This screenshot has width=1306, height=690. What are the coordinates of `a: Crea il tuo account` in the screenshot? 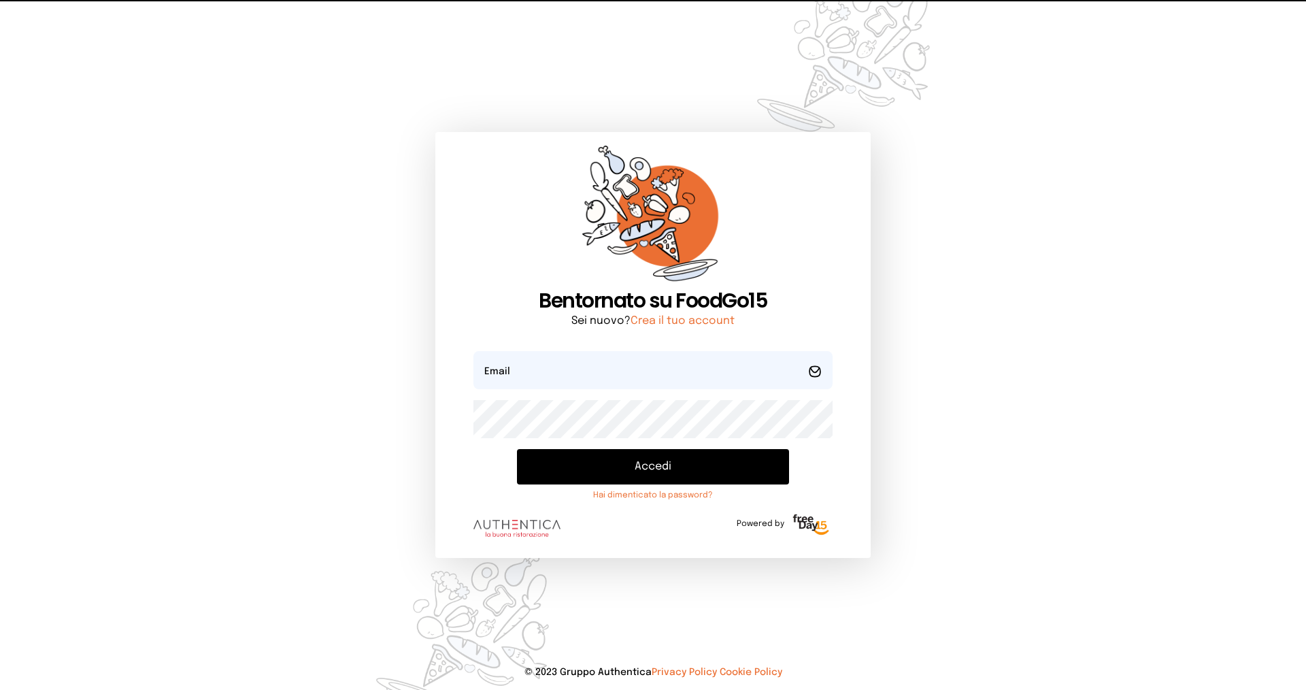 It's located at (682, 320).